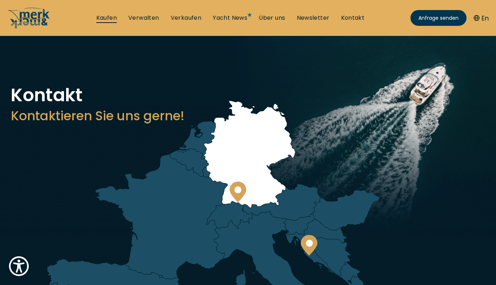 This screenshot has height=285, width=496. What do you see at coordinates (230, 18) in the screenshot?
I see `a: Yacht News` at bounding box center [230, 18].